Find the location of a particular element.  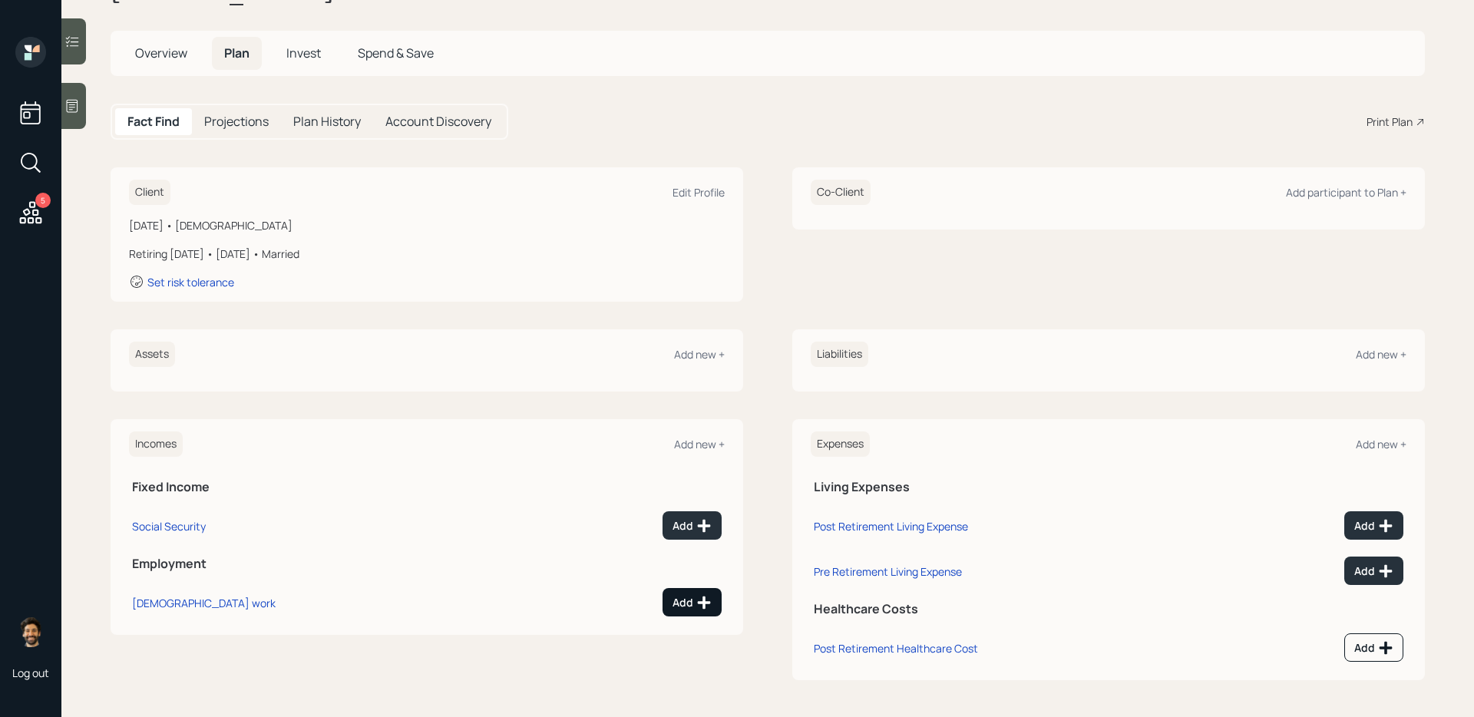

h6: Liabilities is located at coordinates (839, 354).